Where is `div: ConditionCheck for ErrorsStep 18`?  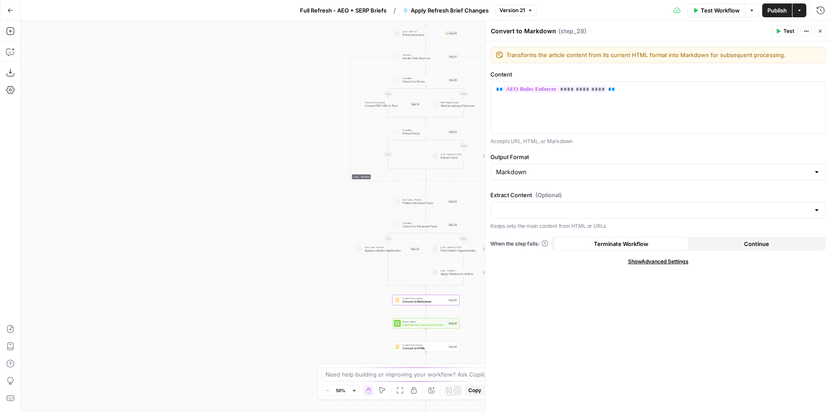
div: ConditionCheck for ErrorsStep 18 is located at coordinates (426, 80).